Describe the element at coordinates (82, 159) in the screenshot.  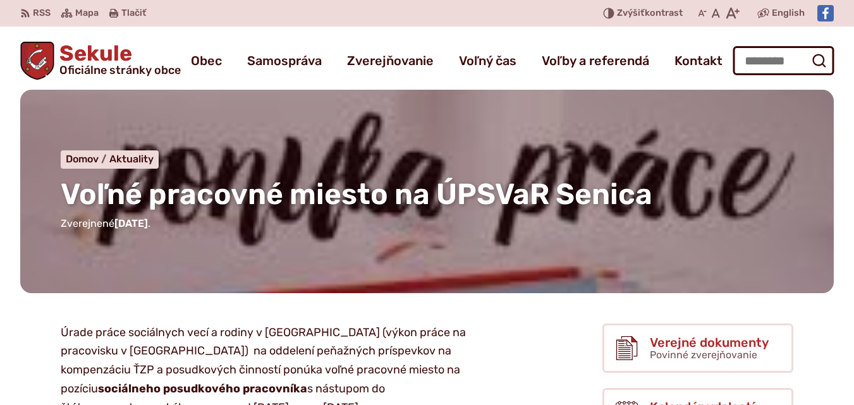
I see `span: Domov` at that location.